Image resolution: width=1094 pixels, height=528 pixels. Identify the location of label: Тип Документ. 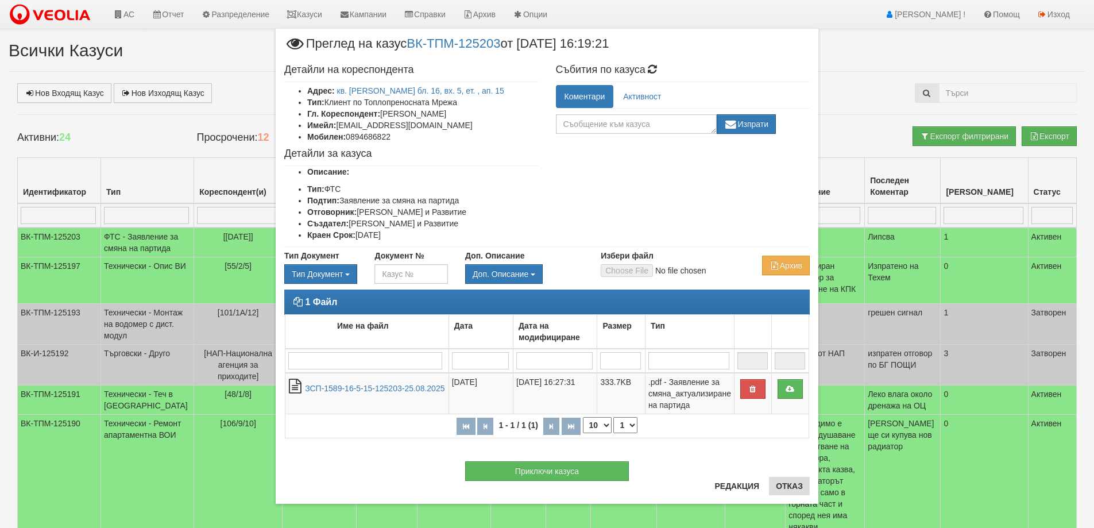
(312, 255).